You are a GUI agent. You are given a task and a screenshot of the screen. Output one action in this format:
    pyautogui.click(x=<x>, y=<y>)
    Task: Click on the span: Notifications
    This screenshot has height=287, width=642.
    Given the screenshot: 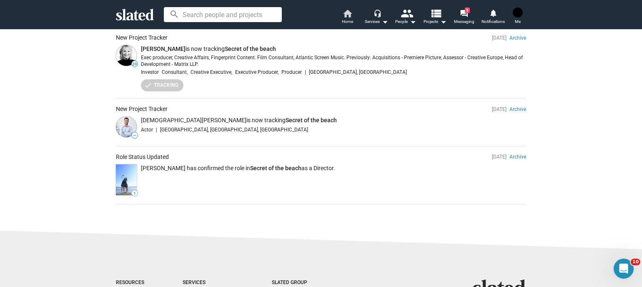 What is the action you would take?
    pyautogui.click(x=493, y=22)
    